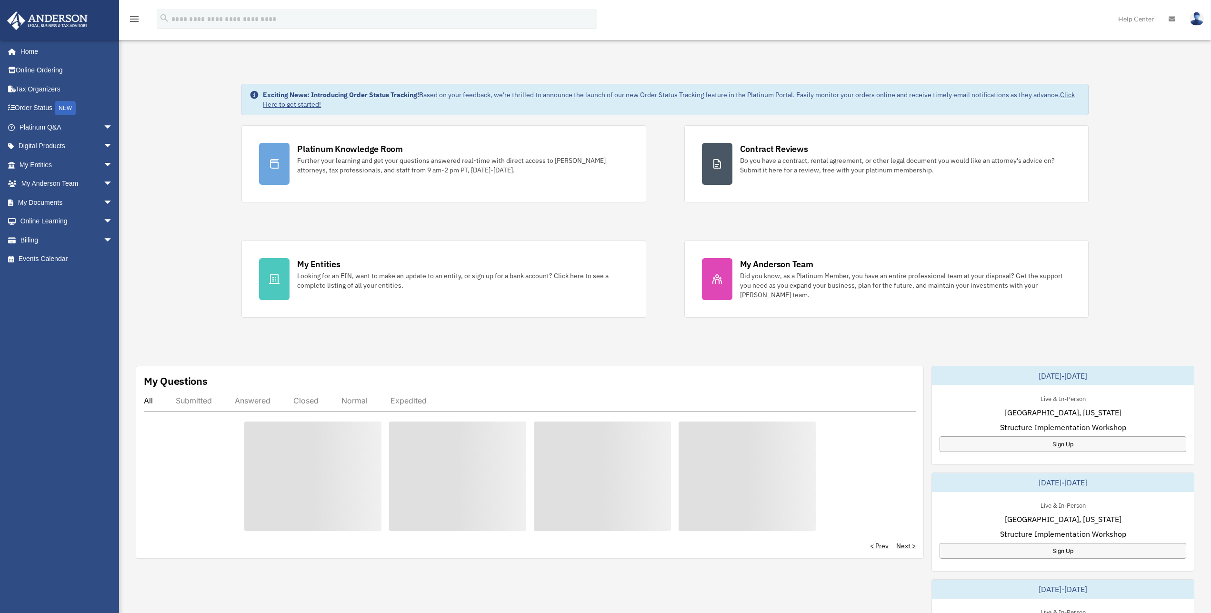 The image size is (1211, 613). Describe the element at coordinates (443, 164) in the screenshot. I see `a: Platinum Knowledge Room Further your learning and get your questions answered real-time with dire...` at that location.